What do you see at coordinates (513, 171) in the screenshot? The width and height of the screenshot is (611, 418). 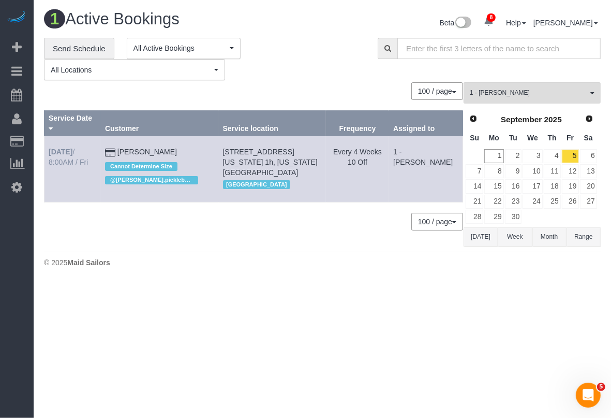 I see `a: 9` at bounding box center [513, 171].